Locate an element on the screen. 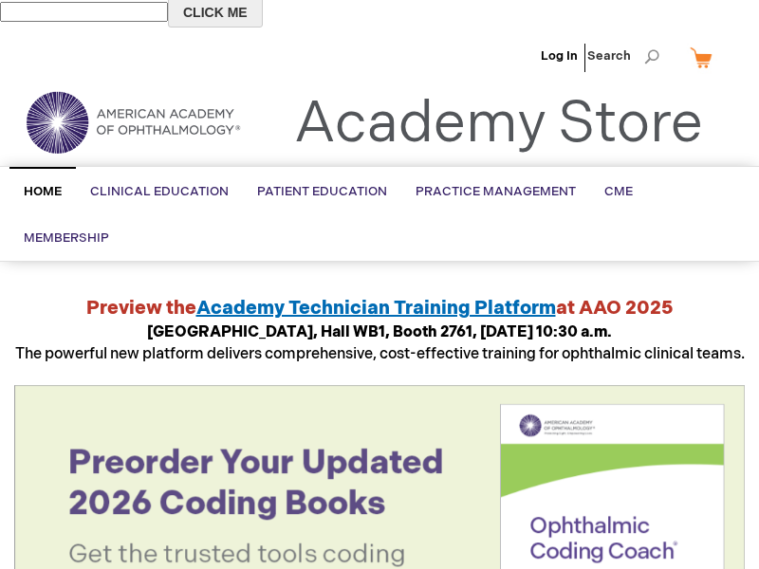 This screenshot has width=759, height=569. span: Home is located at coordinates (43, 192).